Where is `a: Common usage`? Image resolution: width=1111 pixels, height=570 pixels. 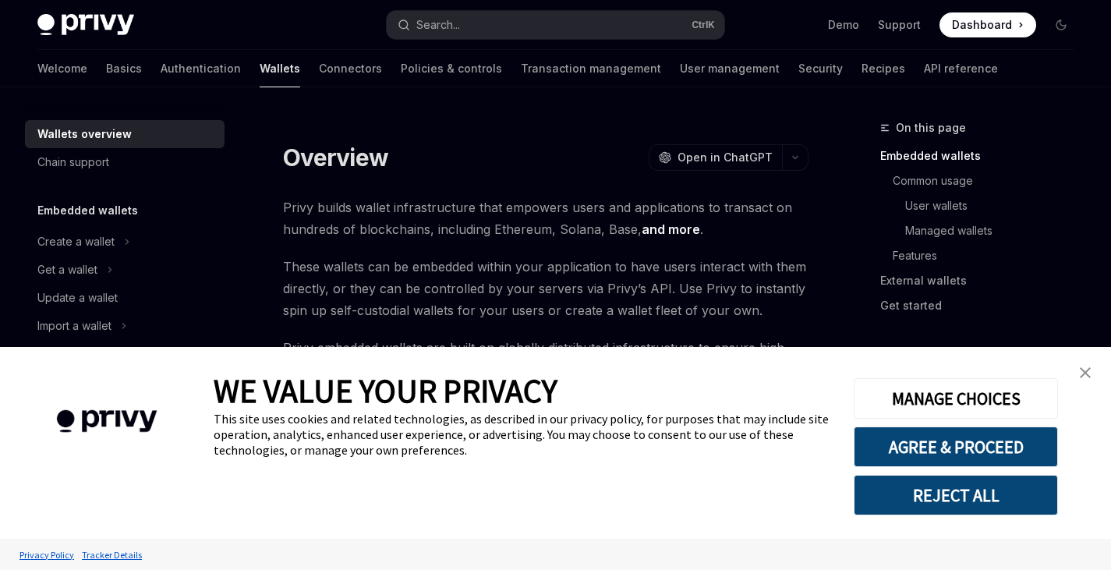
a: Common usage is located at coordinates (983, 181).